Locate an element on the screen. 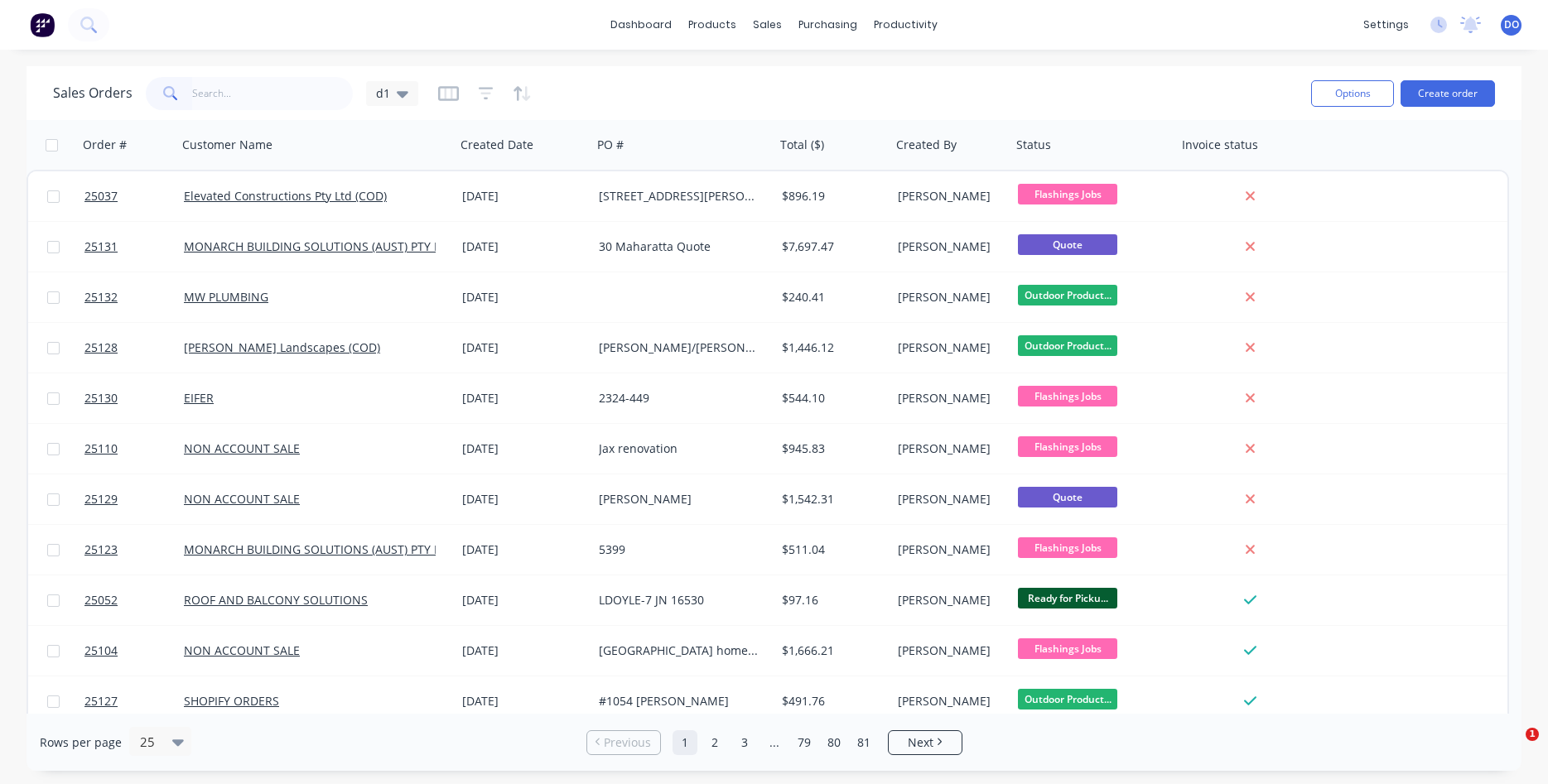  div: purchasing is located at coordinates (827, 25).